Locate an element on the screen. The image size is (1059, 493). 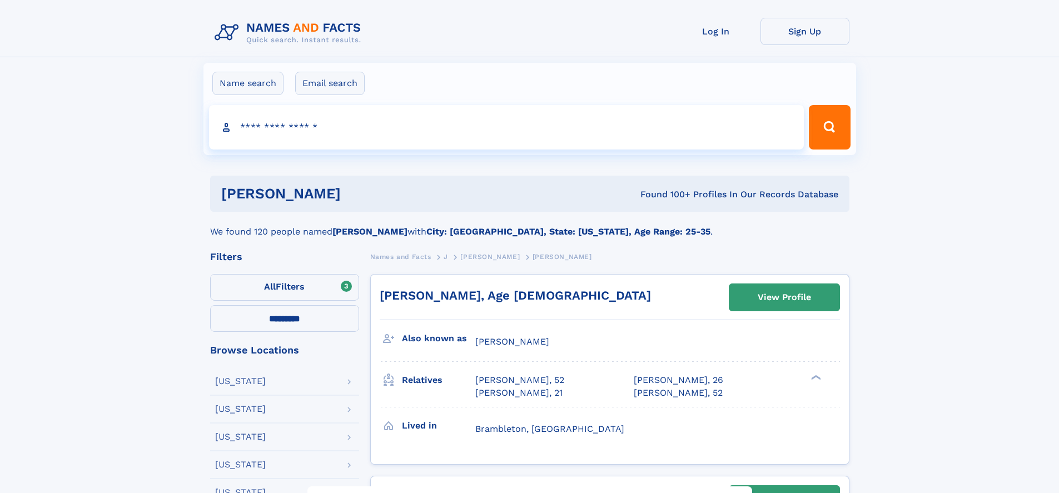
h3: Relatives is located at coordinates (439, 380).